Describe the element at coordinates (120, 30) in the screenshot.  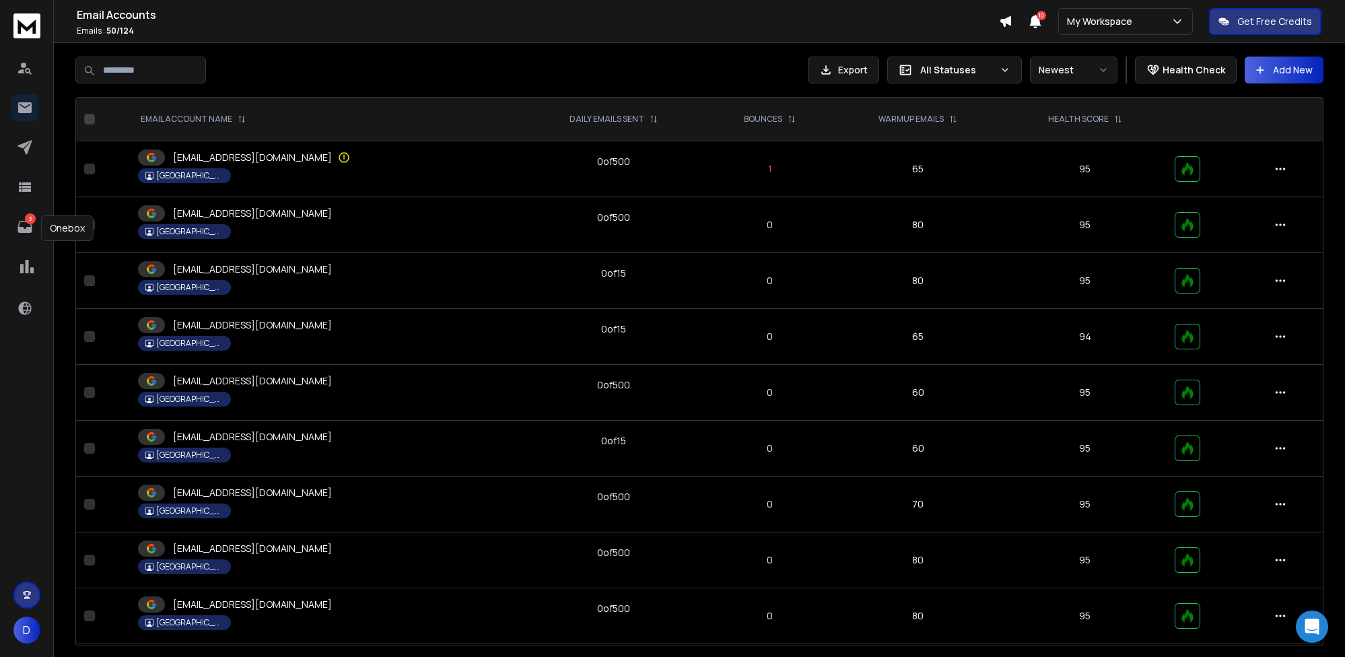
I see `span: 50 / 124` at that location.